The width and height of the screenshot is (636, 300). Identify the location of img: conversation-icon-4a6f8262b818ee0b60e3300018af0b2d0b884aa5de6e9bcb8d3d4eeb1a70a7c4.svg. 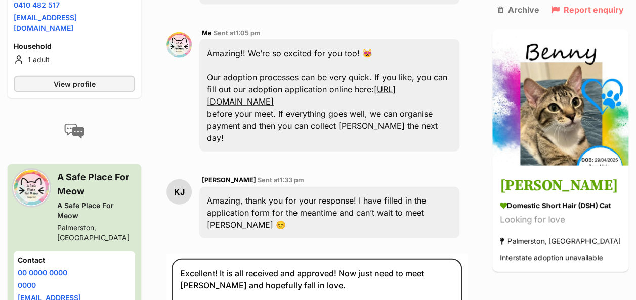
(74, 132).